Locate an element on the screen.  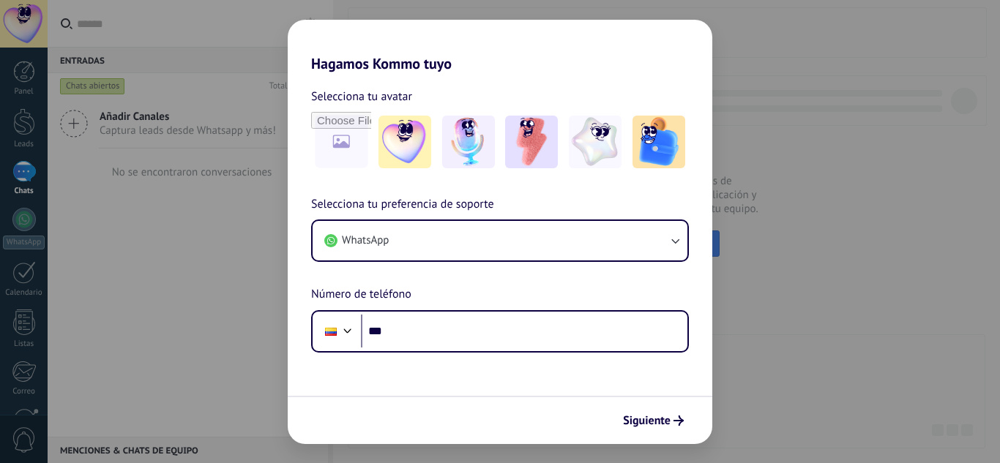
h2: Hagamos Kommo tuyo is located at coordinates (500, 46).